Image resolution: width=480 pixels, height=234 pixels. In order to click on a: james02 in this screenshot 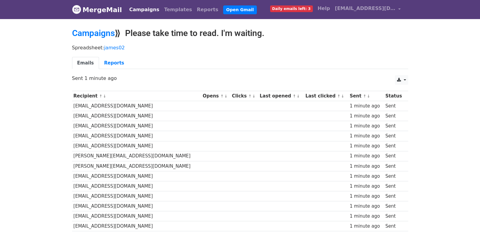, I will do `click(114, 48)`.